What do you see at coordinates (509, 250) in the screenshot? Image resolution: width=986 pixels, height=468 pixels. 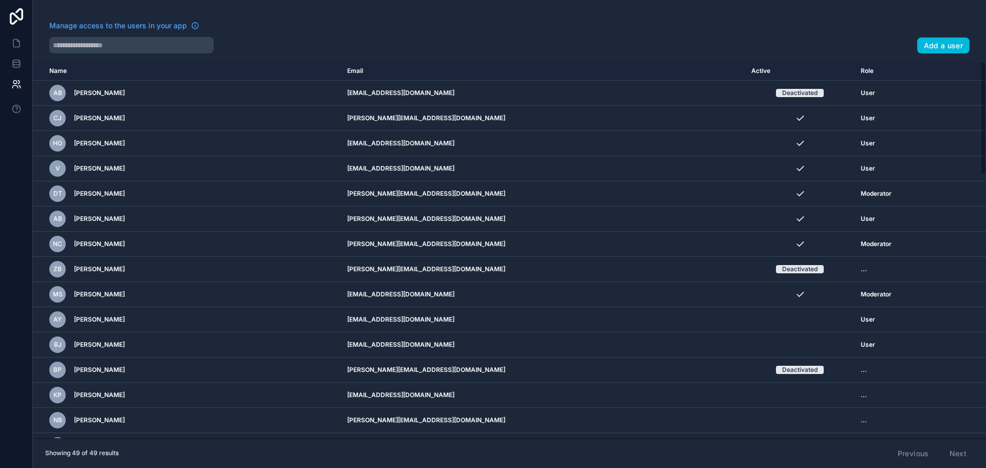 I see `div: scrollable content` at bounding box center [509, 250].